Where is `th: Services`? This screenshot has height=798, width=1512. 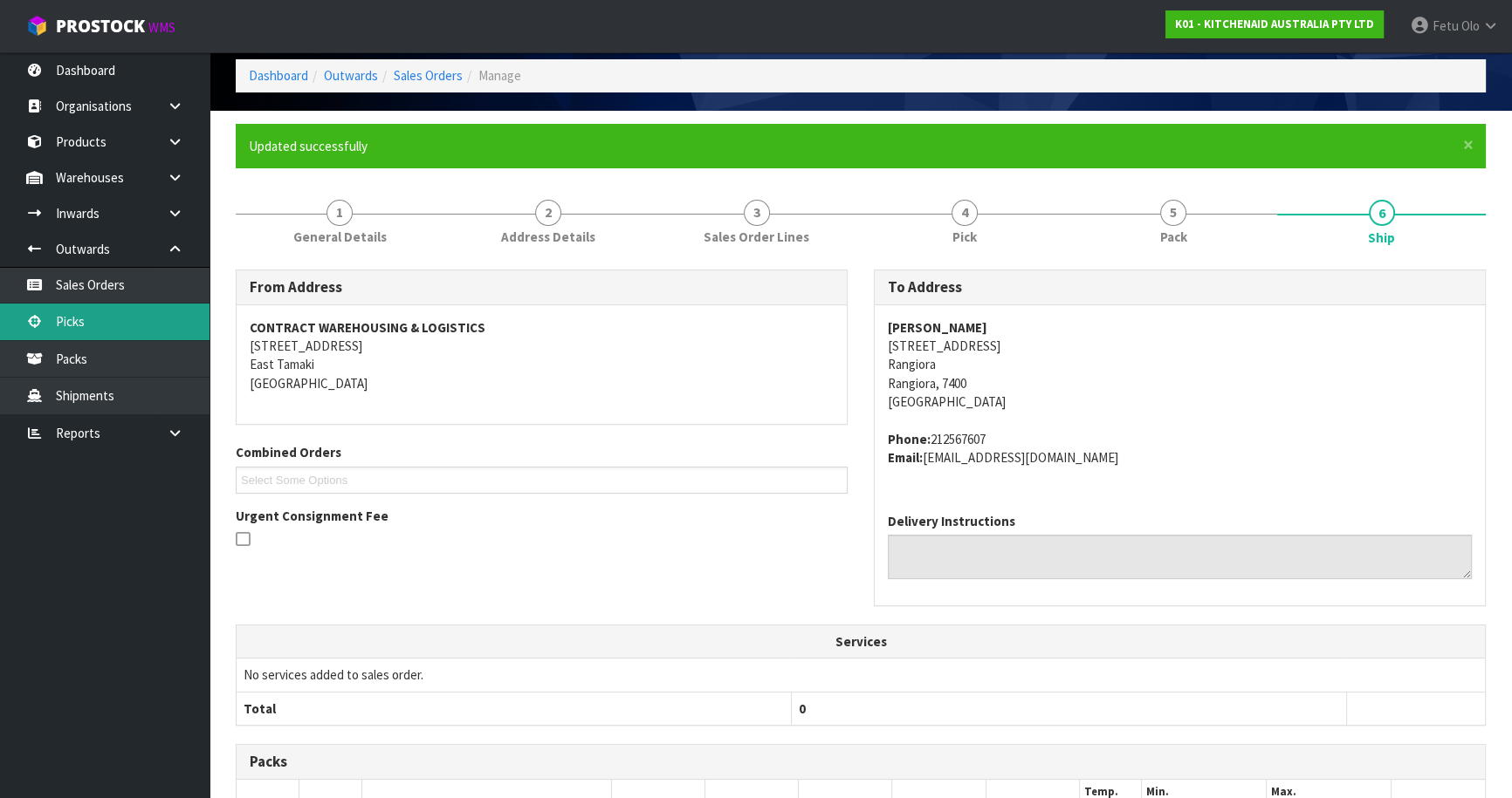
th: Services is located at coordinates (861, 642).